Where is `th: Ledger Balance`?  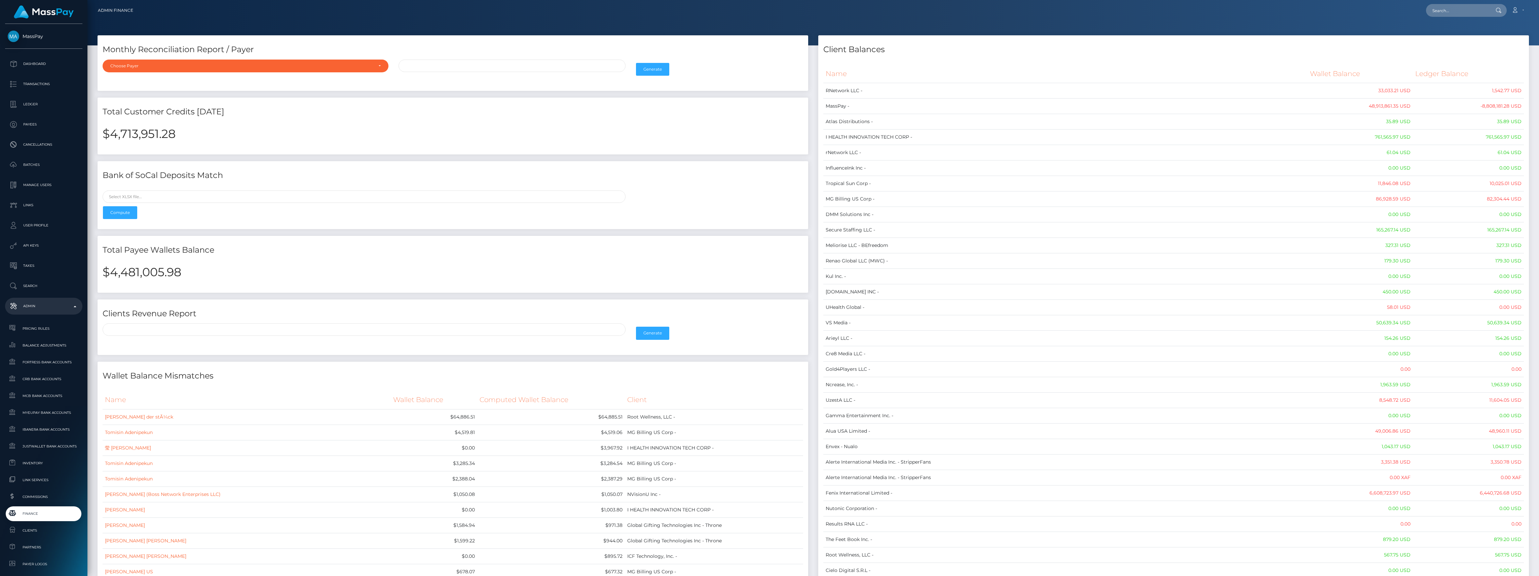 th: Ledger Balance is located at coordinates (1469, 74).